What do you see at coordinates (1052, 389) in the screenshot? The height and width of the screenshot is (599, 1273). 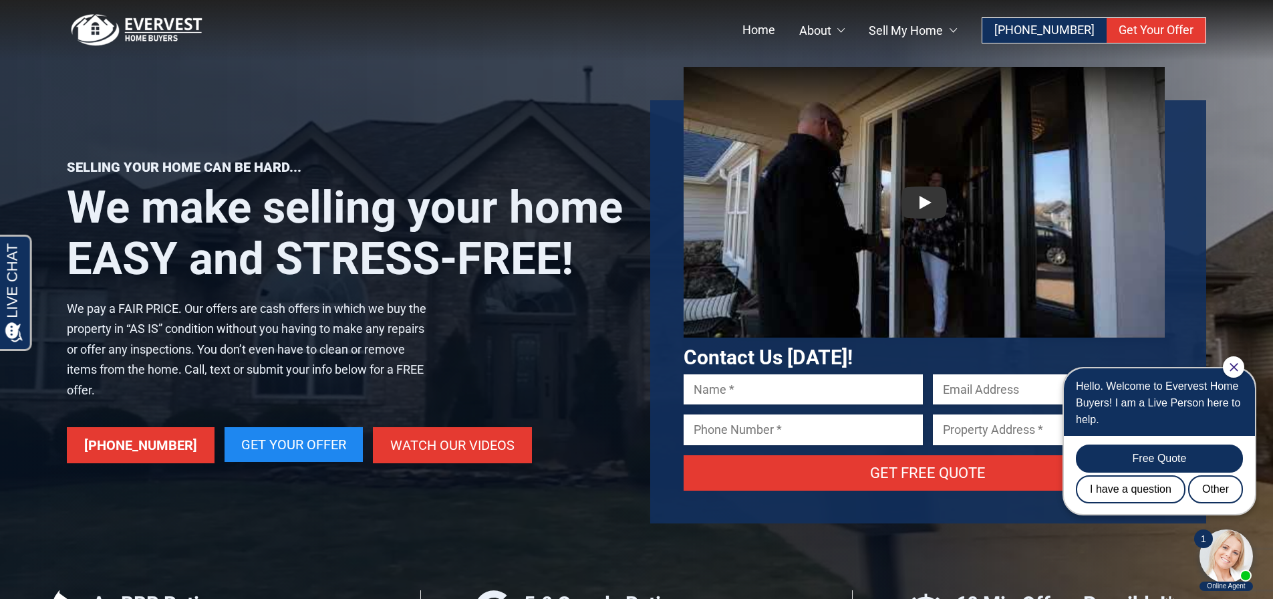 I see `input: Email Address` at bounding box center [1052, 389].